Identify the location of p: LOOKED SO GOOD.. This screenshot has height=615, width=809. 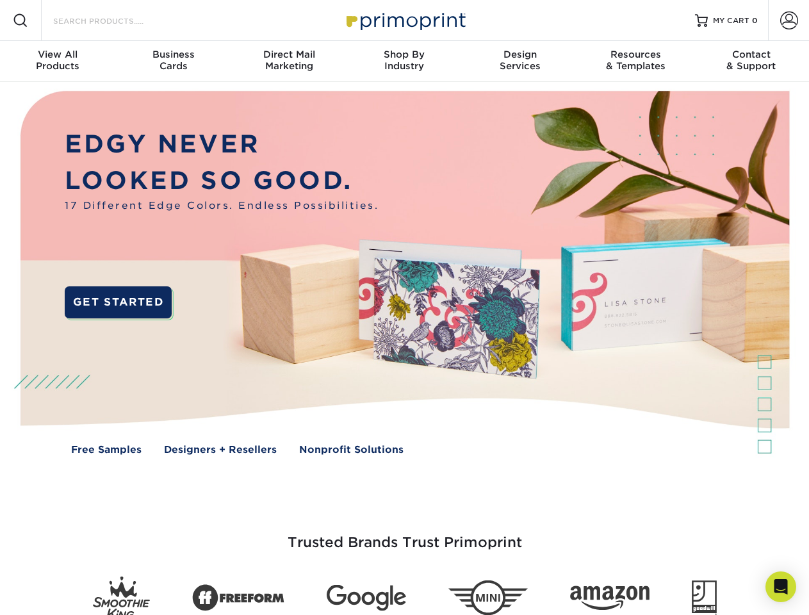
(222, 181).